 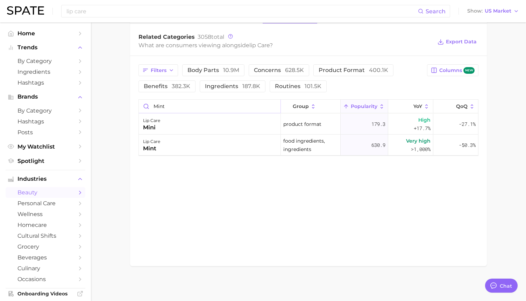 I want to click on button: QoQ, so click(x=456, y=106).